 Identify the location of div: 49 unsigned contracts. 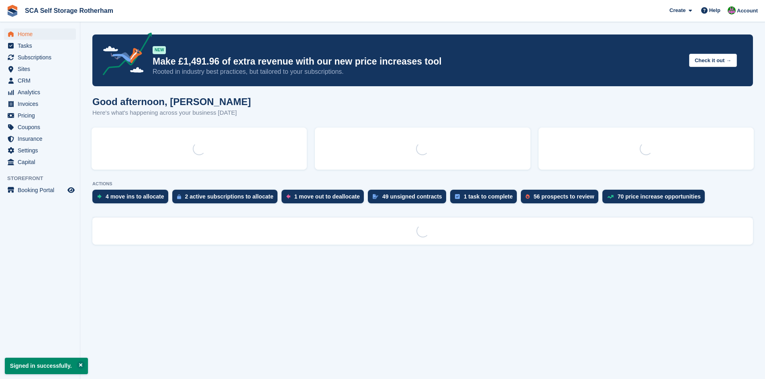
(412, 197).